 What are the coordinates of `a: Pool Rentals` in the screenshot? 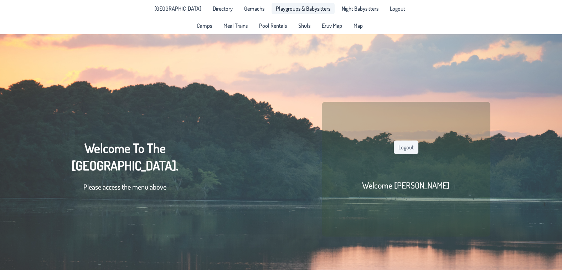 It's located at (273, 26).